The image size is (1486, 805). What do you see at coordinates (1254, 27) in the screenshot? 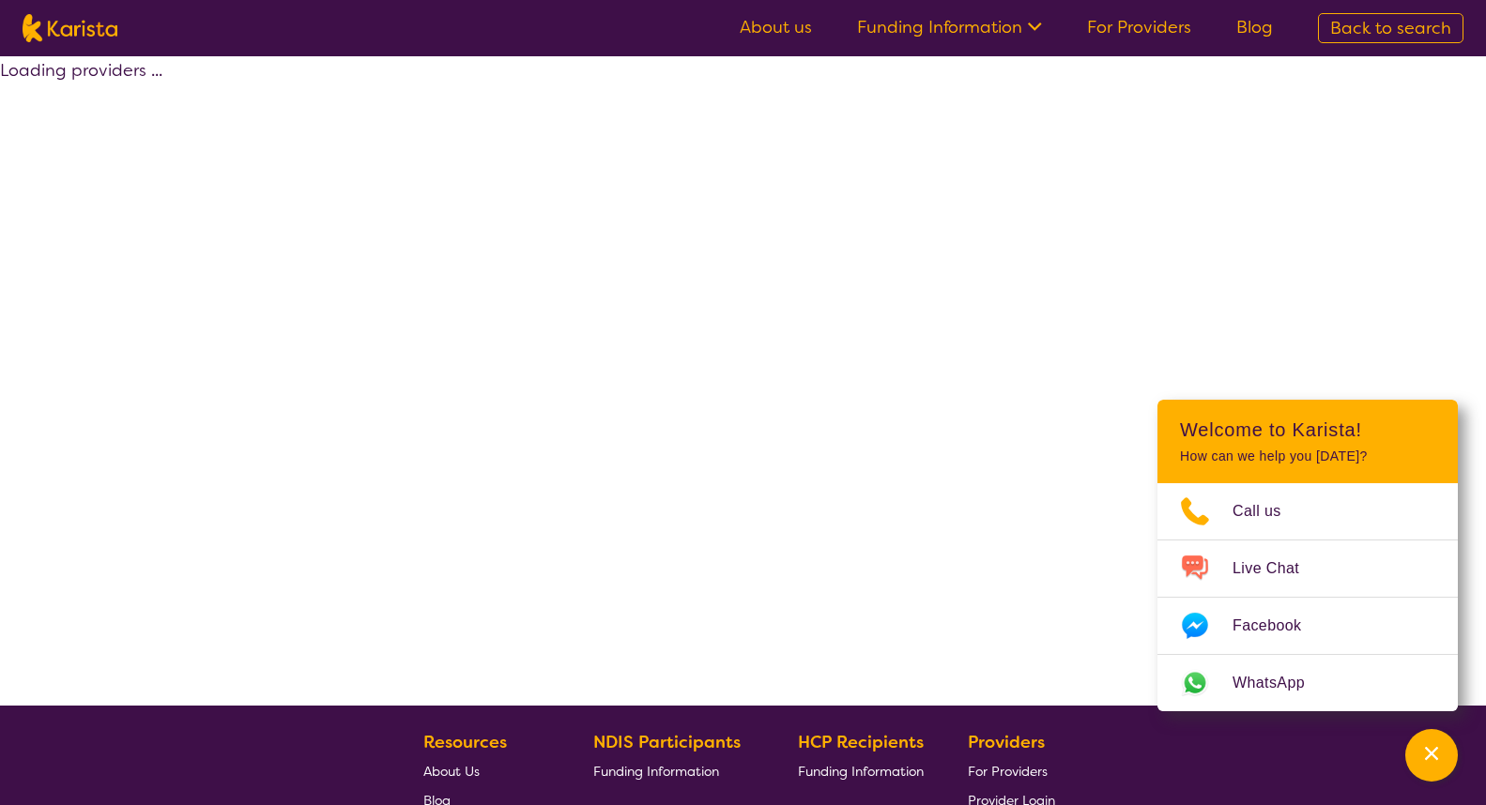
I see `a: Blog` at bounding box center [1254, 27].